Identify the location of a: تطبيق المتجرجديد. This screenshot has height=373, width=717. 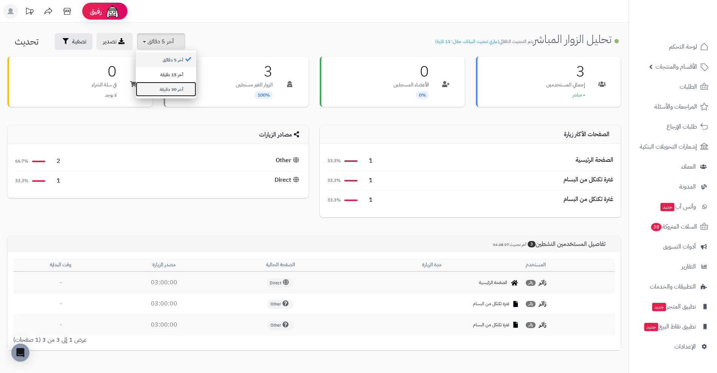
(673, 307).